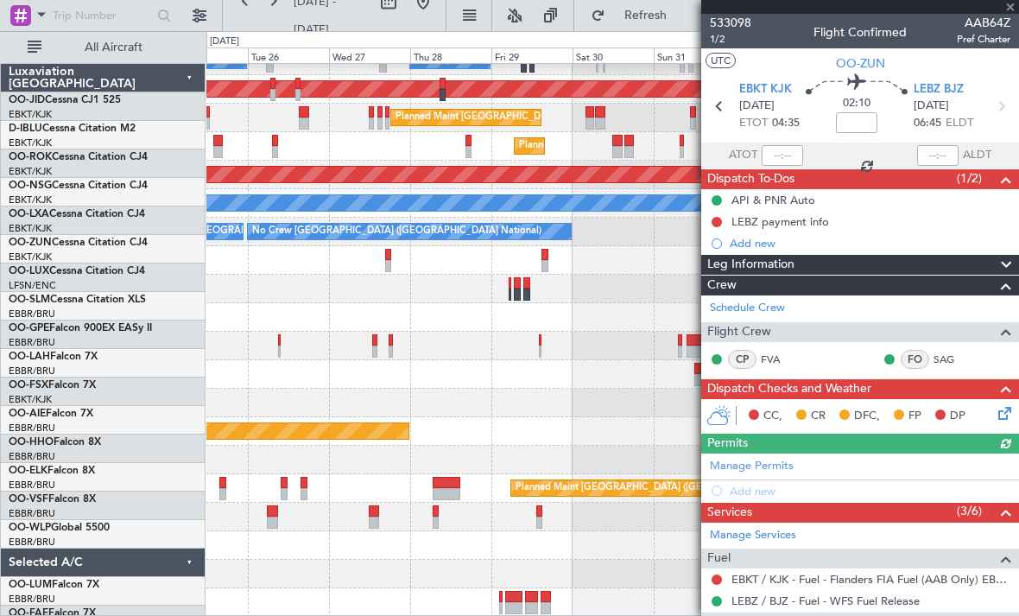  I want to click on div: Sat 30, so click(613, 55).